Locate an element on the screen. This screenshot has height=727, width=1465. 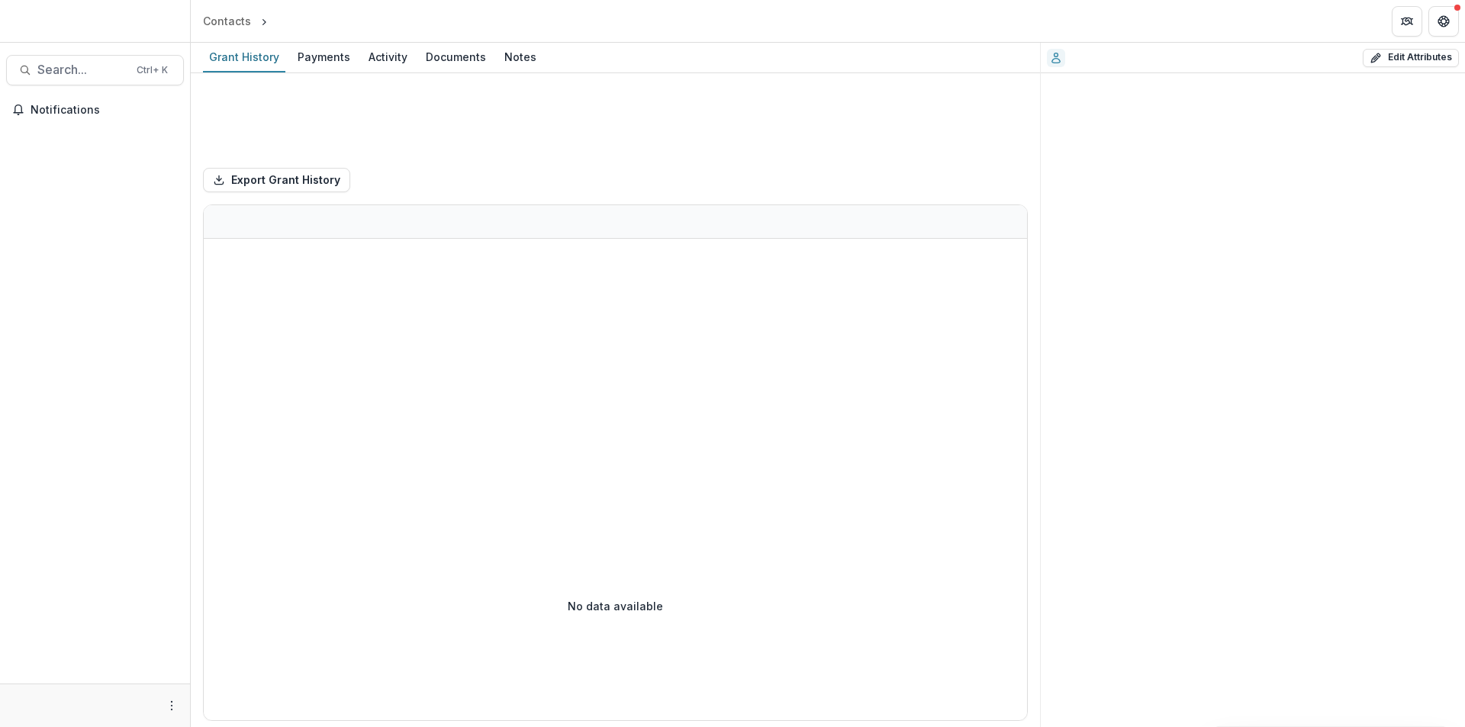
nav: breadcrumb is located at coordinates (266, 21).